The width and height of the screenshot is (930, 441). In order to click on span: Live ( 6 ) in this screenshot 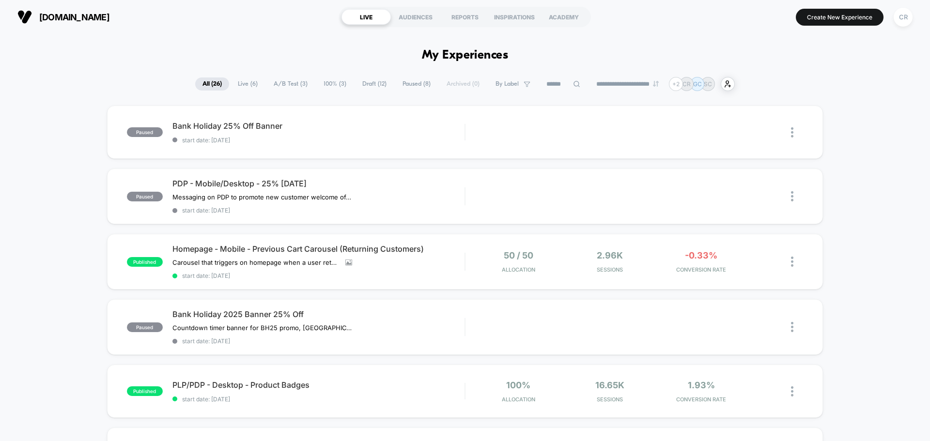, I will do `click(248, 84)`.